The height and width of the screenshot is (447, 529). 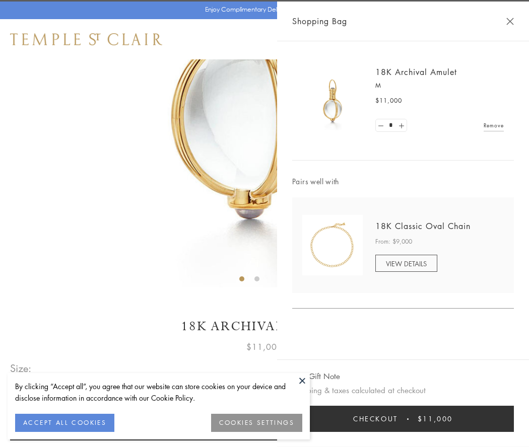 I want to click on span: From: $9,000, so click(x=393, y=242).